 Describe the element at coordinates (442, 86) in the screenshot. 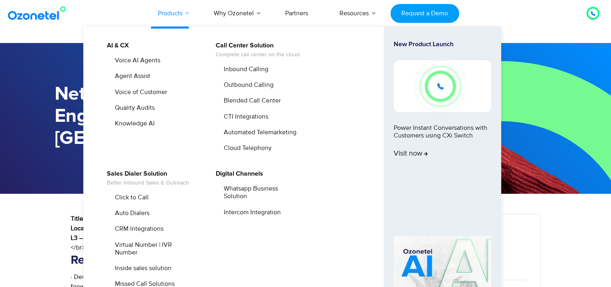

I see `img: New-Project-17.png` at that location.